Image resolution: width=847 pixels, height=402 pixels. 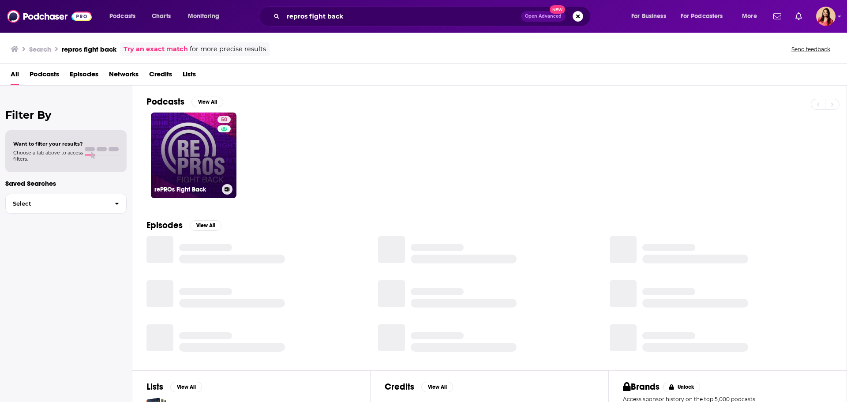 What do you see at coordinates (40, 49) in the screenshot?
I see `h3: Search` at bounding box center [40, 49].